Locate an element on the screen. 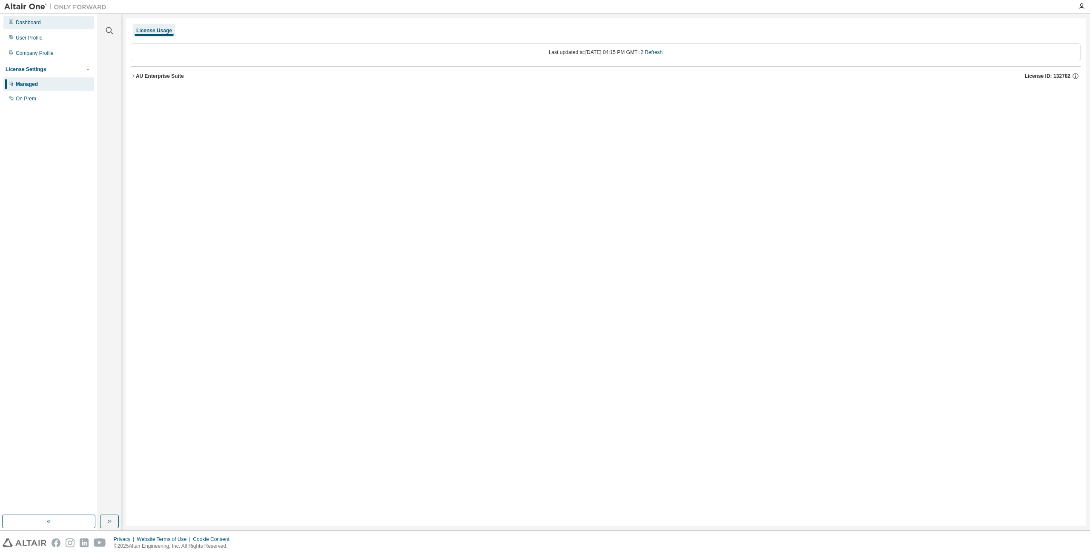 The width and height of the screenshot is (1090, 555). div: Website Terms of Use is located at coordinates (165, 540).